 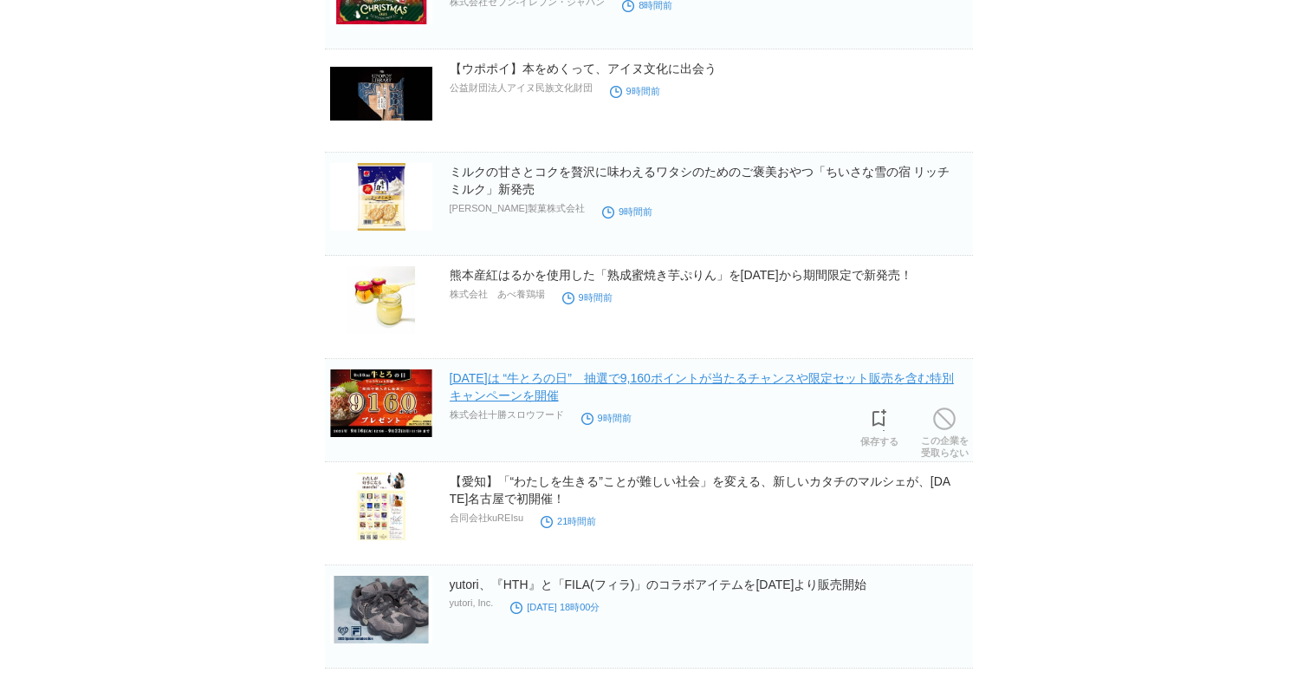 I want to click on a: 保存する, so click(x=880, y=426).